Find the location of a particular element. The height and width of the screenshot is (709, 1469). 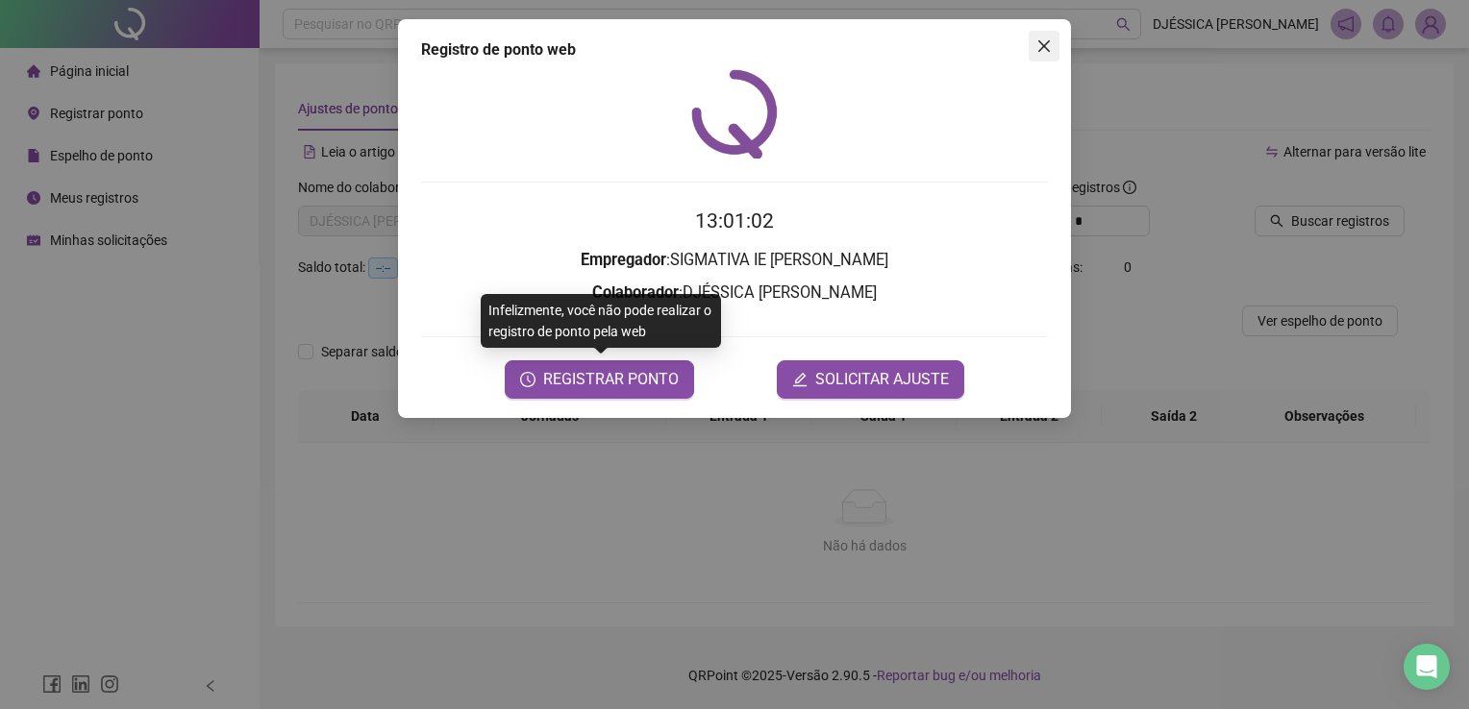

span: REGISTRAR PONTO is located at coordinates (610, 380).